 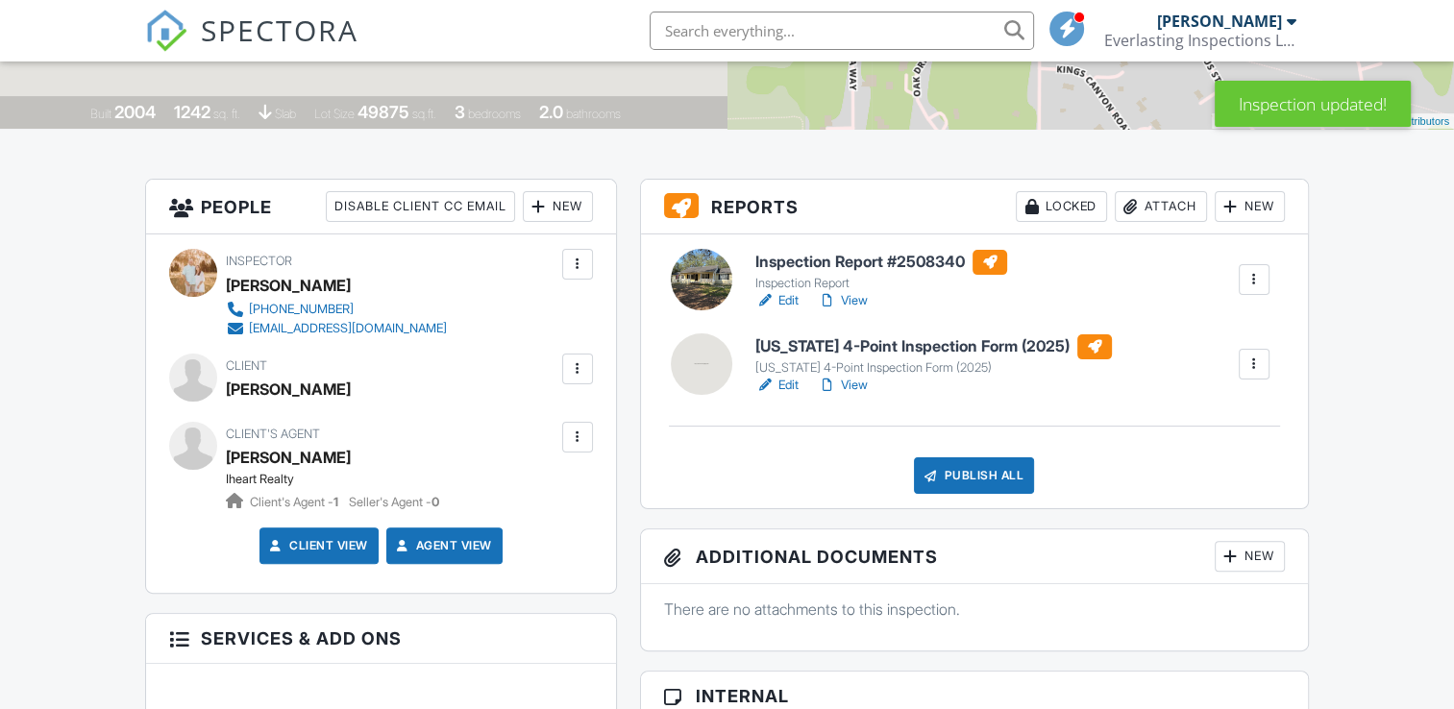 What do you see at coordinates (394, 502) in the screenshot?
I see `span: Seller's Agent -` at bounding box center [394, 502].